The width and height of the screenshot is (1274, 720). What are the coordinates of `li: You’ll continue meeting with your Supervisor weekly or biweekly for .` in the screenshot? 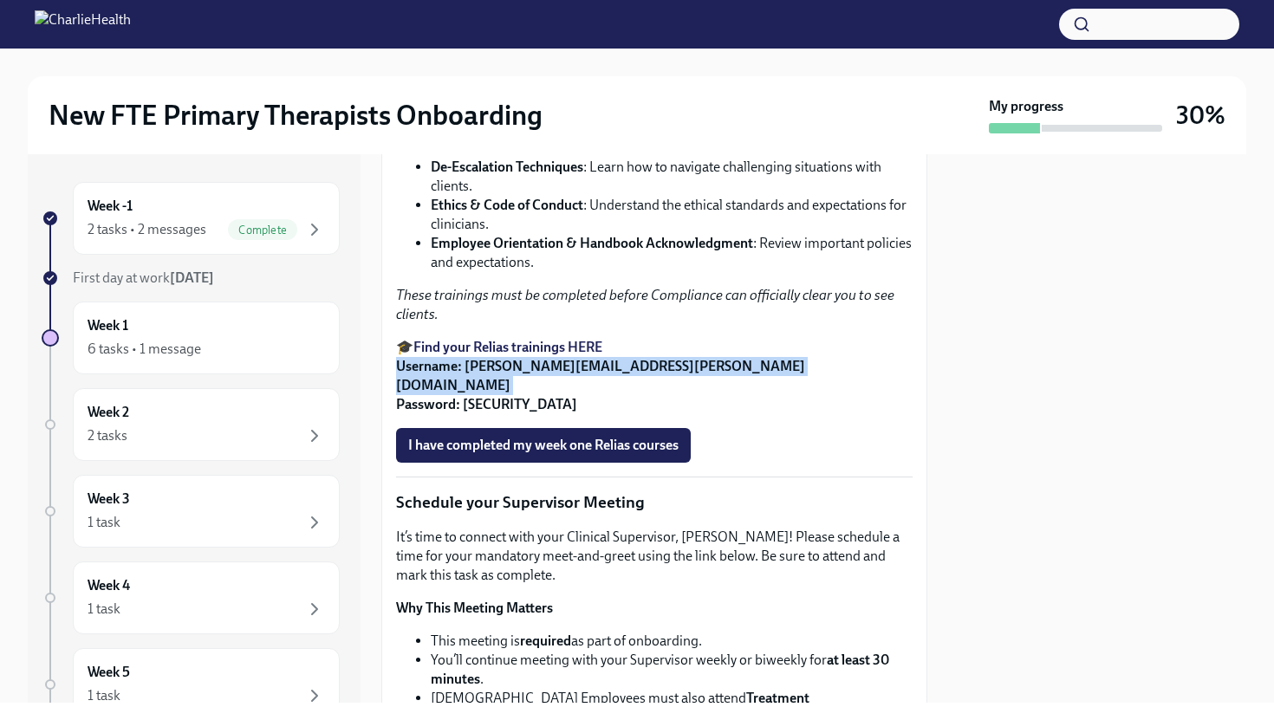 It's located at (672, 670).